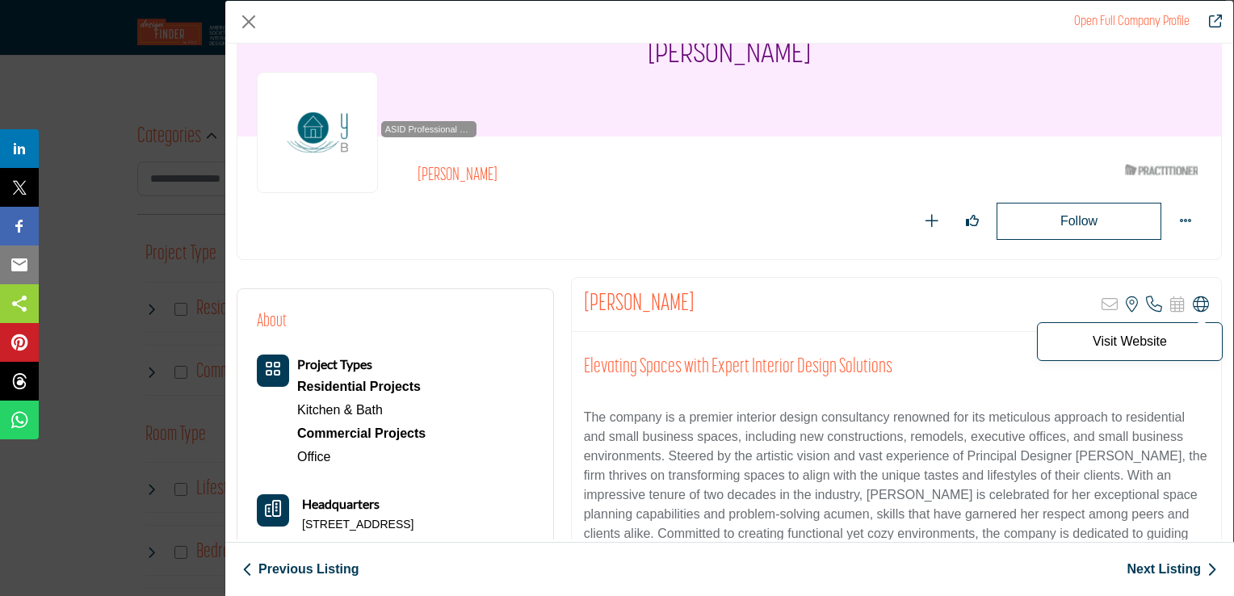  Describe the element at coordinates (1161, 170) in the screenshot. I see `img: ASID Qualified Practitioners` at that location.